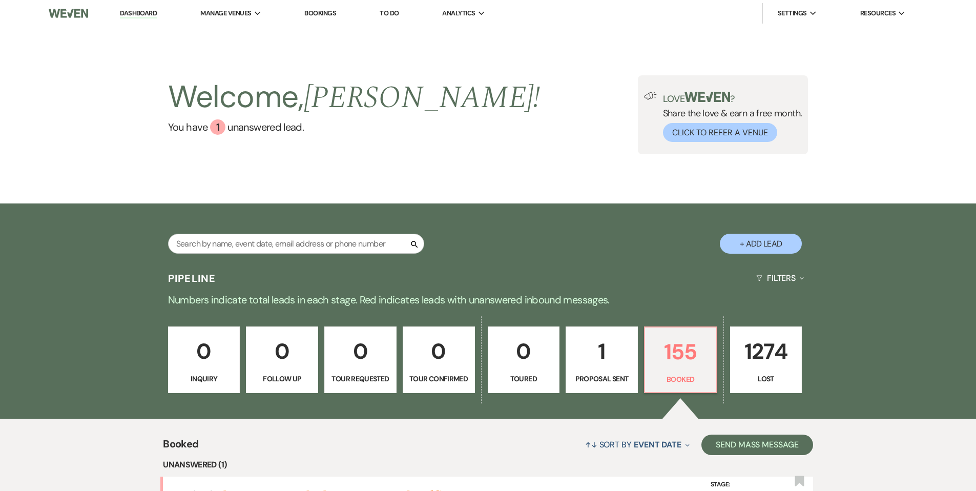 Image resolution: width=976 pixels, height=491 pixels. I want to click on a: To Do, so click(389, 13).